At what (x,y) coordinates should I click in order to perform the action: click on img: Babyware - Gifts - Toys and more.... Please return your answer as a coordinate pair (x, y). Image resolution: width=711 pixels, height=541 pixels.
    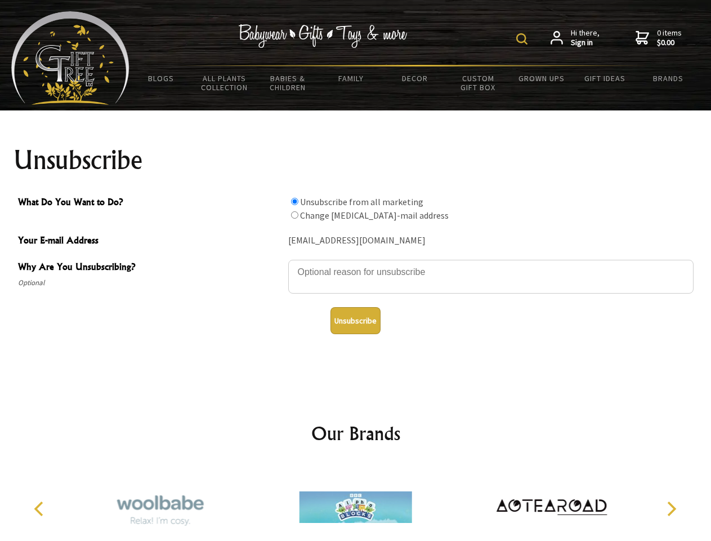
    Looking at the image, I should click on (70, 58).